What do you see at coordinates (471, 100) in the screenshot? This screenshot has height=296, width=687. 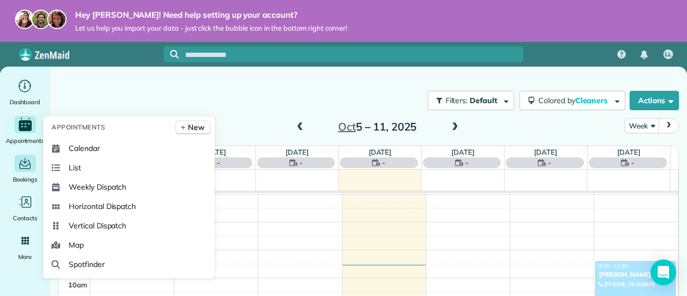 I see `button: Filters: Default` at bounding box center [471, 100].